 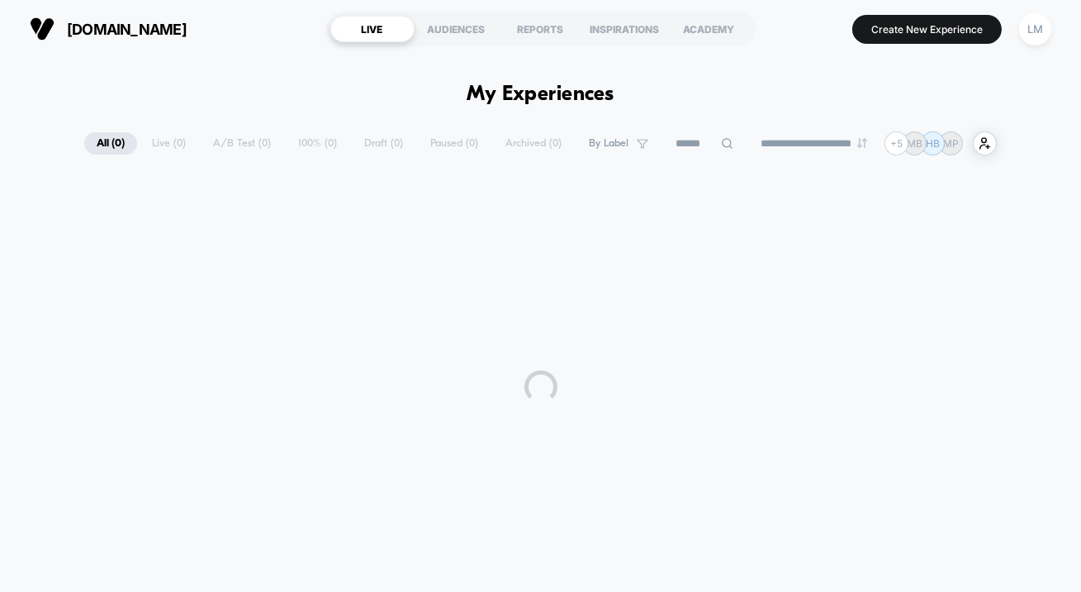 I want to click on h1: My Experiences, so click(x=540, y=94).